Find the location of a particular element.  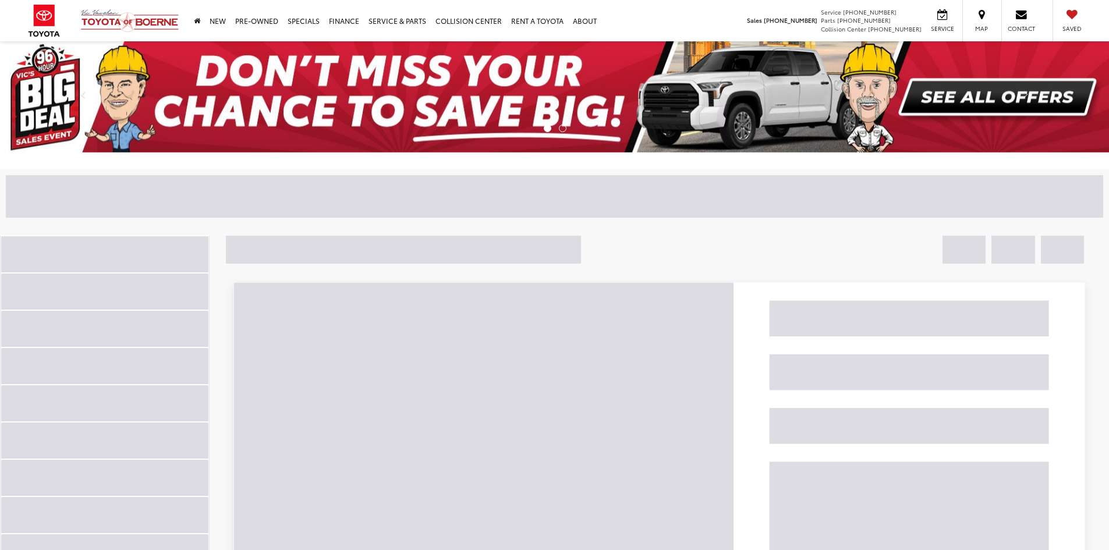

span: Map is located at coordinates (981, 29).